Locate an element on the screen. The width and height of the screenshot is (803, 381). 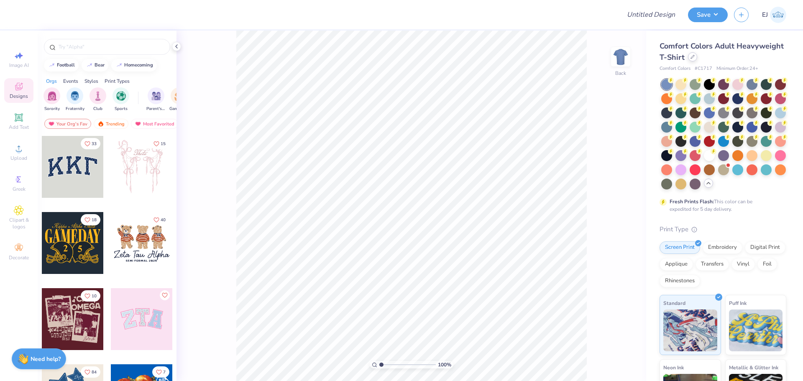
span: Greek is located at coordinates (19, 189).